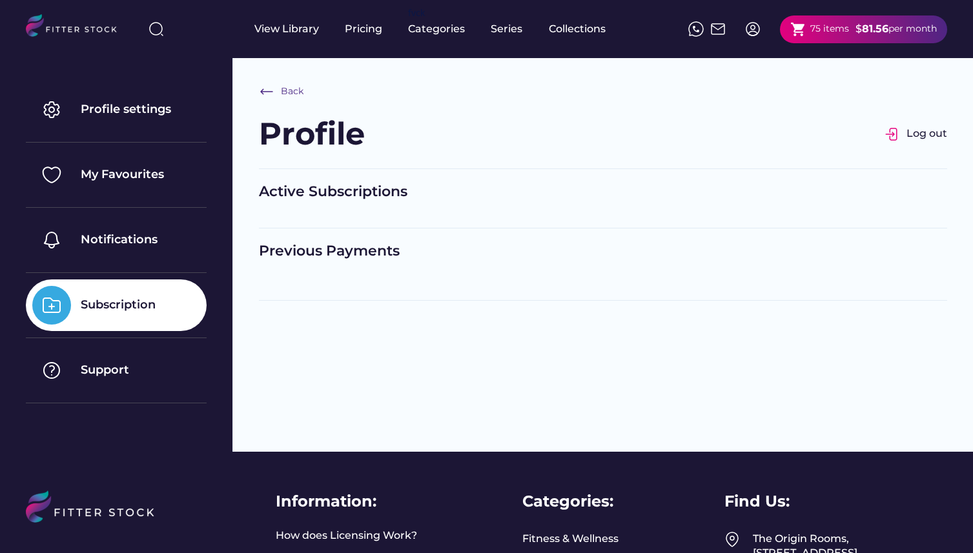 Image resolution: width=973 pixels, height=553 pixels. What do you see at coordinates (752, 29) in the screenshot?
I see `img: profile-circle.svg` at bounding box center [752, 29].